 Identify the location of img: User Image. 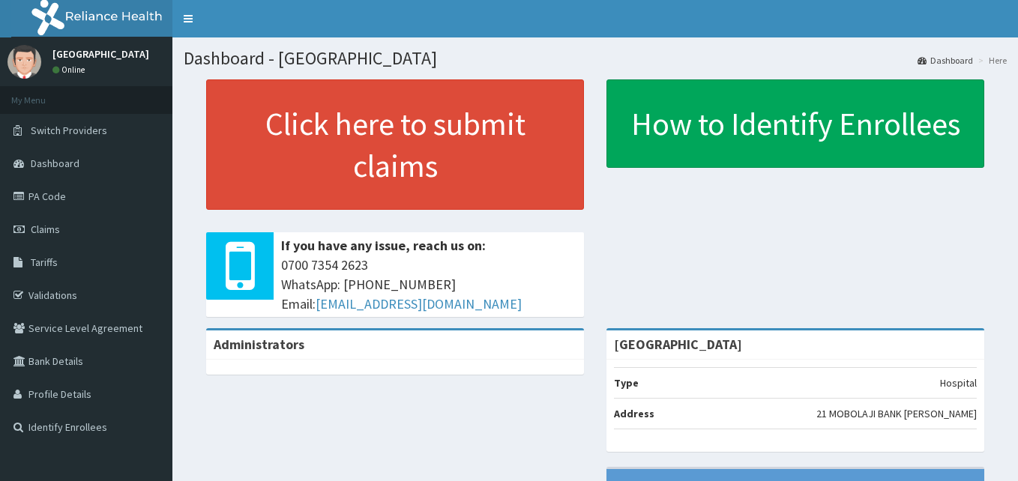
(24, 61).